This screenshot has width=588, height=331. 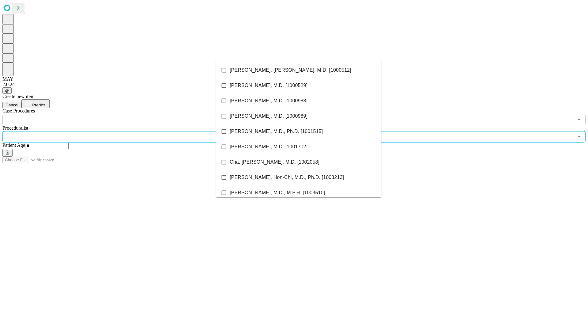 I want to click on button: Cancel, so click(x=12, y=105).